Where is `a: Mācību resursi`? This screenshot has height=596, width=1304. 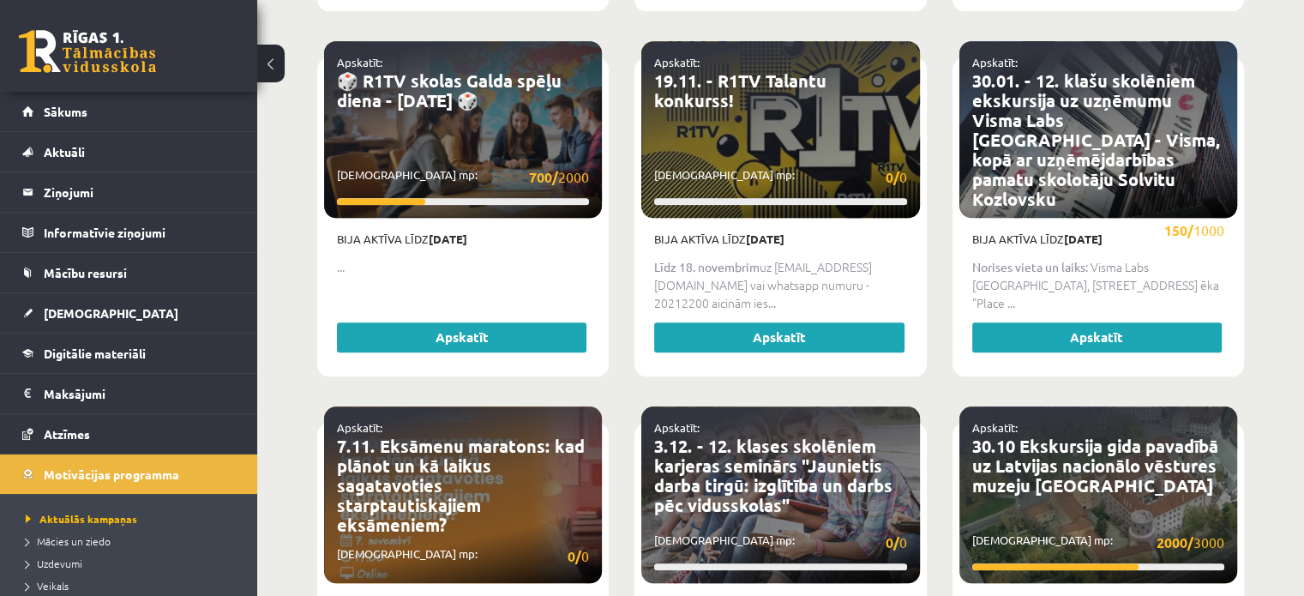
a: Mācību resursi is located at coordinates (129, 273).